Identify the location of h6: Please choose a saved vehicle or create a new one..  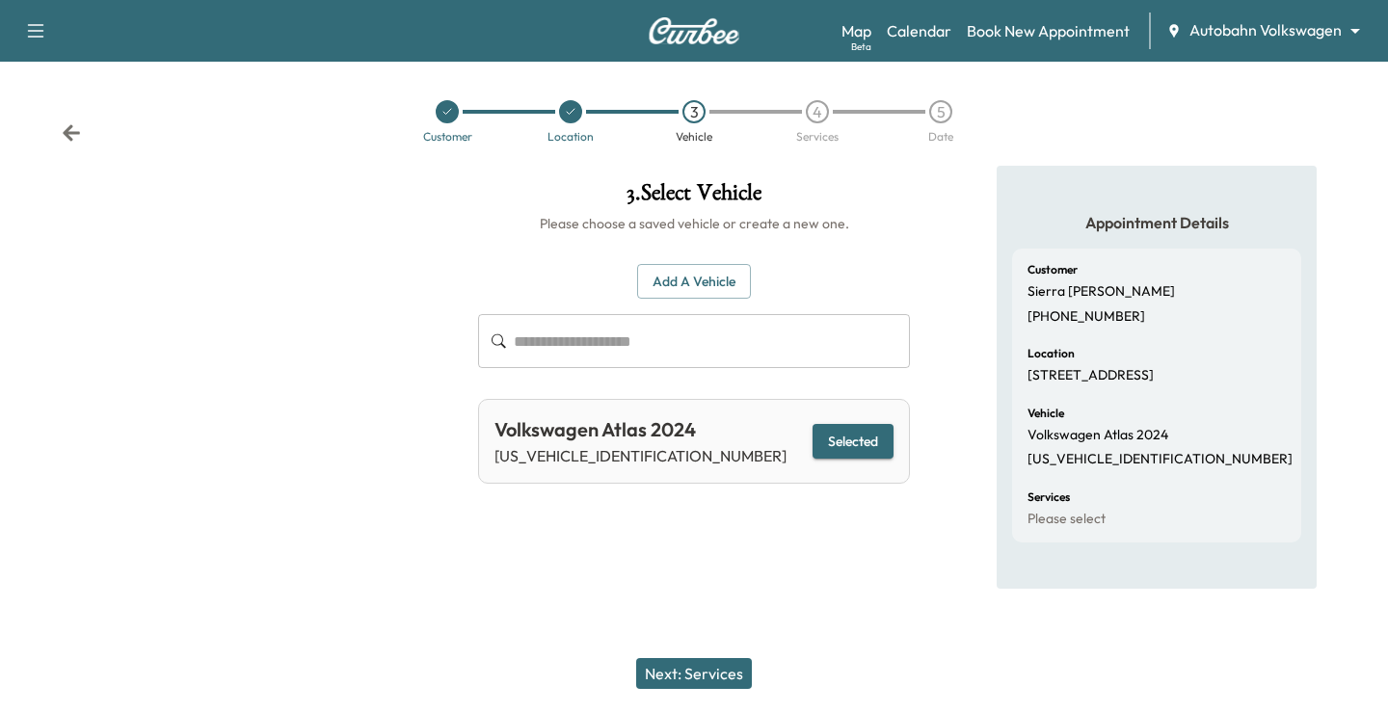
(694, 224).